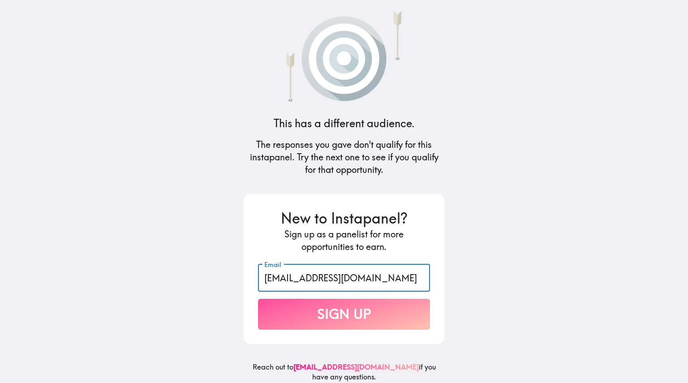  Describe the element at coordinates (273, 265) in the screenshot. I see `label: Email` at that location.